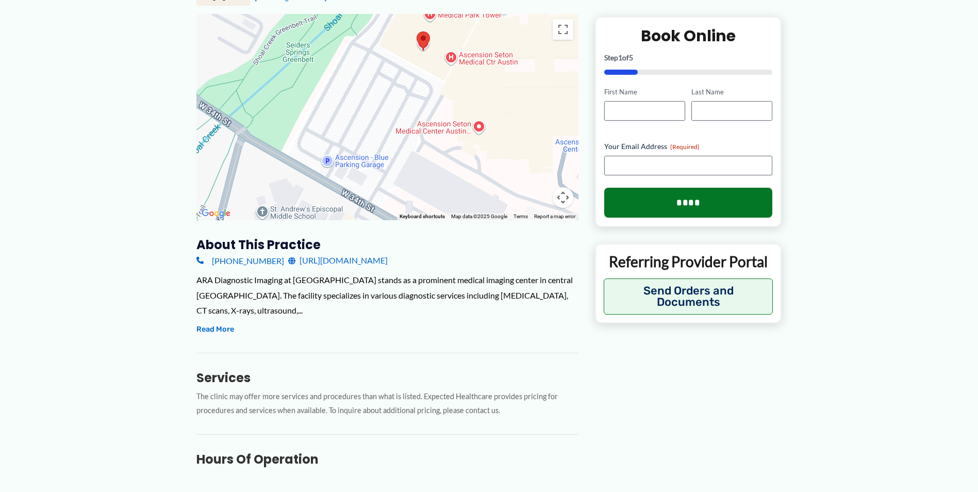  What do you see at coordinates (422, 217) in the screenshot?
I see `button: Keyboard shortcuts` at bounding box center [422, 217].